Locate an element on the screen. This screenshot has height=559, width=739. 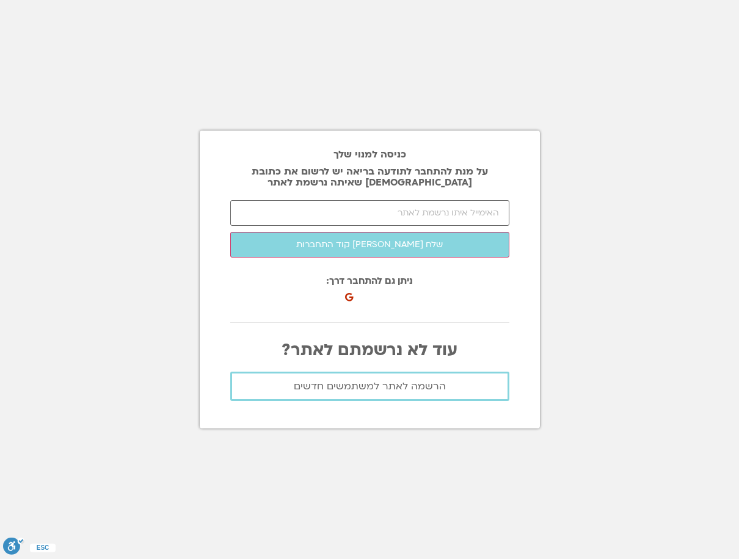
h2: כניסה למנוי שלך is located at coordinates (369, 154).